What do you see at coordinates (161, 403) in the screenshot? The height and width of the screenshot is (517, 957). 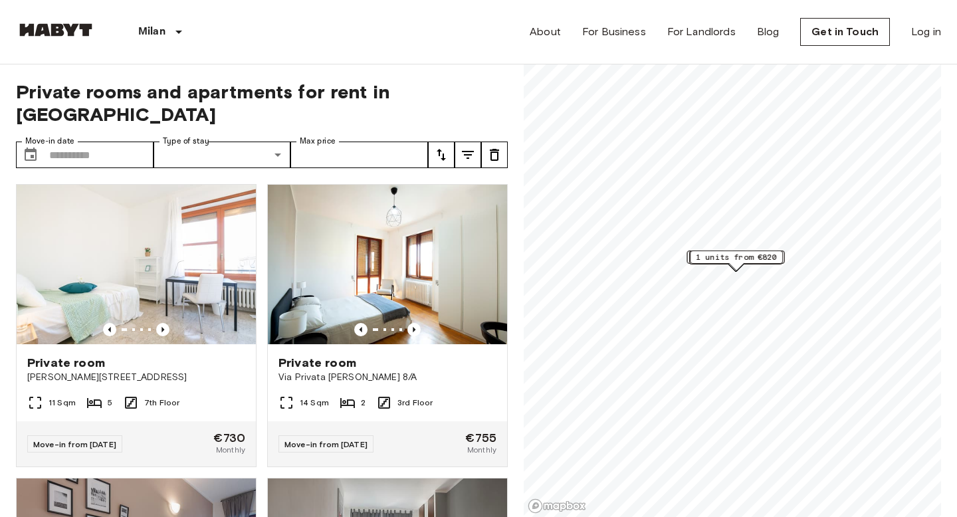 I see `span: 7th Floor` at bounding box center [161, 403].